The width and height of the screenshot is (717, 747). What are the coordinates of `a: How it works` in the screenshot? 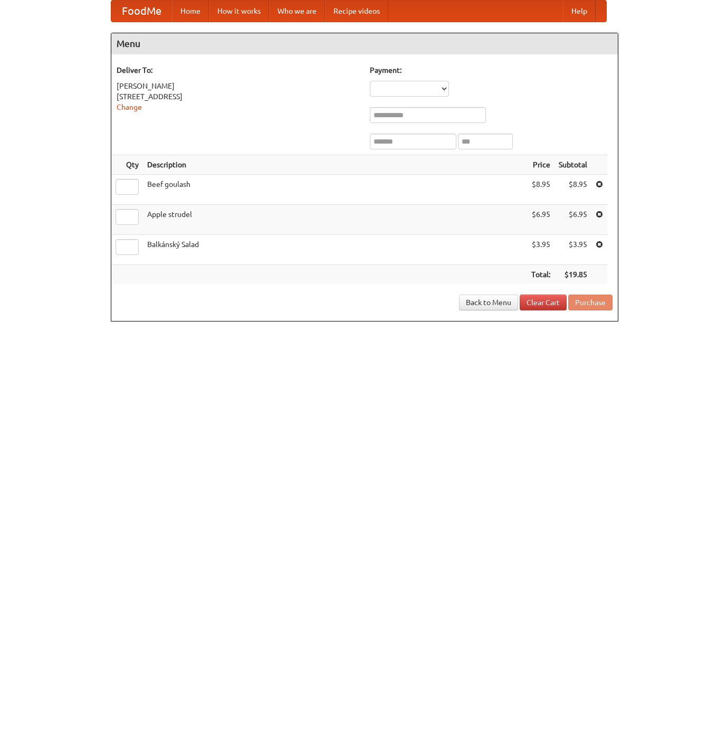 It's located at (239, 11).